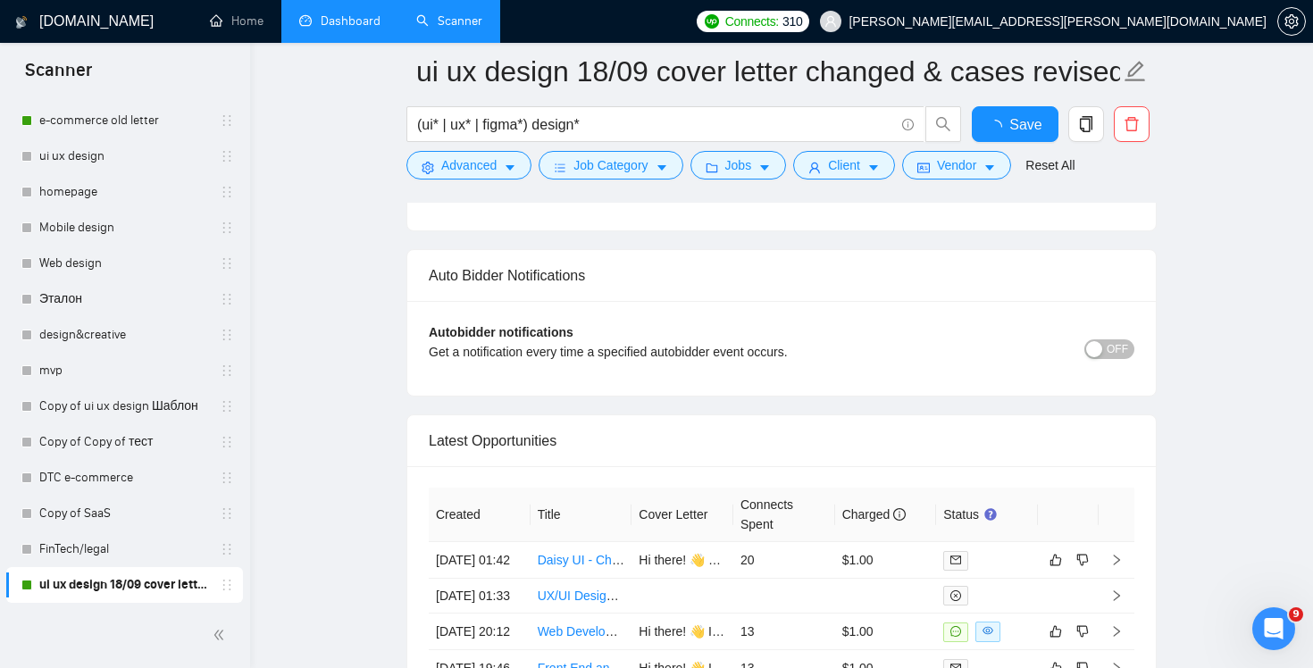  What do you see at coordinates (1132, 124) in the screenshot?
I see `span: delete` at bounding box center [1132, 124].